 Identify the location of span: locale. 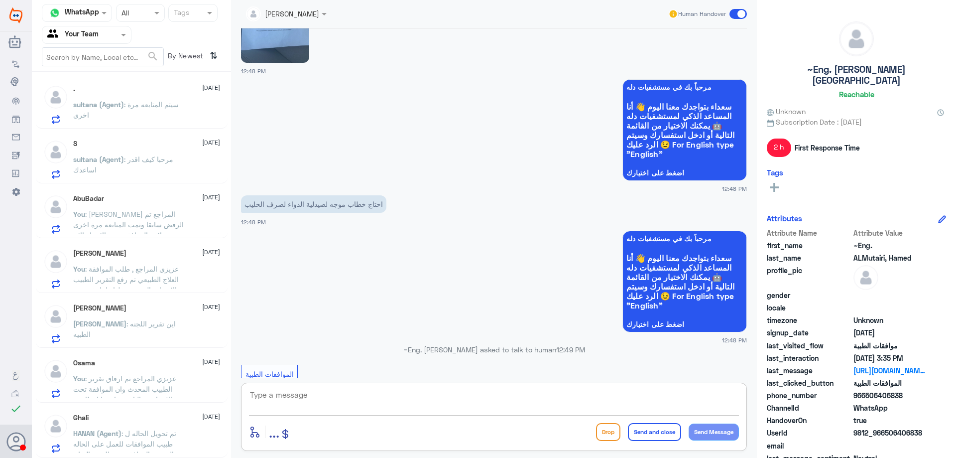
(809, 307).